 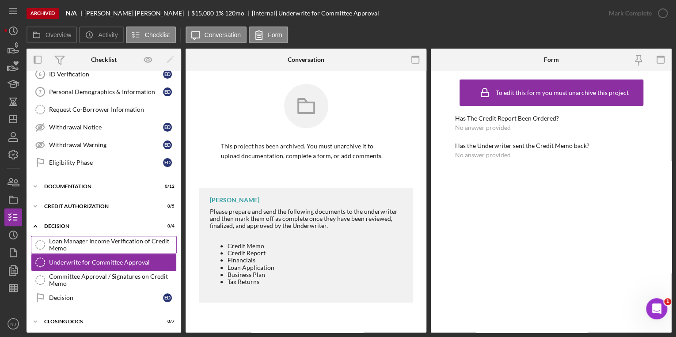 I want to click on div: Conversation, so click(x=306, y=60).